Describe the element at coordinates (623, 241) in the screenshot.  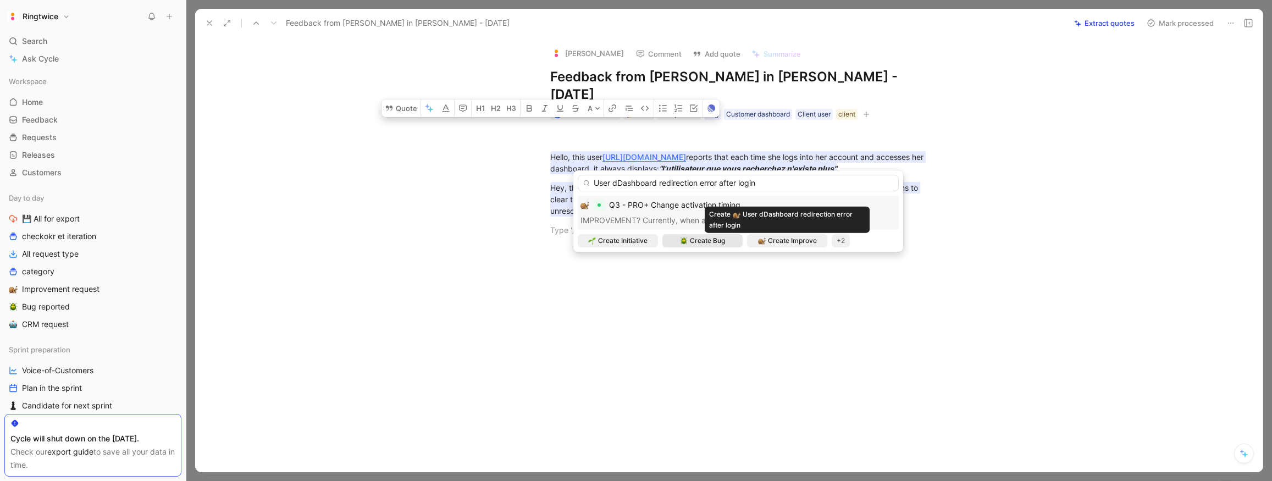
I see `span: Create Initiative` at that location.